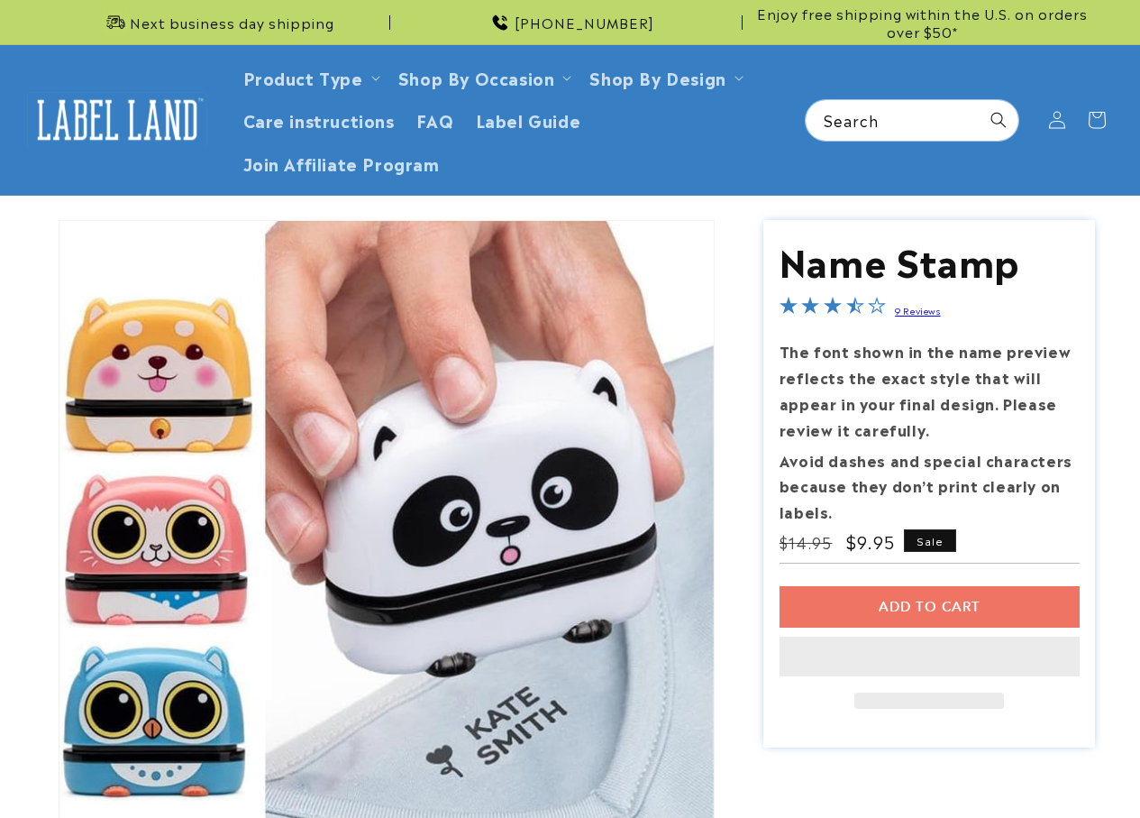  I want to click on span: Enjoy free shipping within the U.S. on orders over $50*, so click(922, 22).